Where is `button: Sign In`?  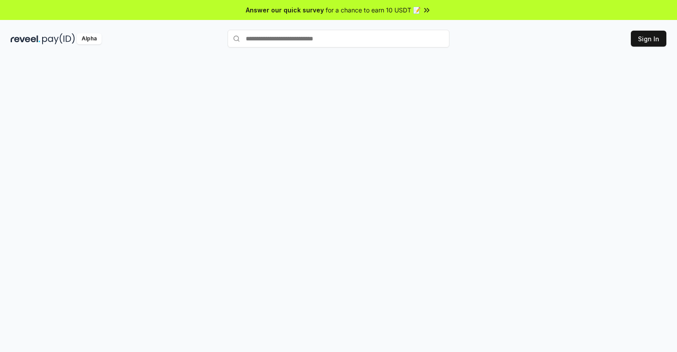 button: Sign In is located at coordinates (649, 39).